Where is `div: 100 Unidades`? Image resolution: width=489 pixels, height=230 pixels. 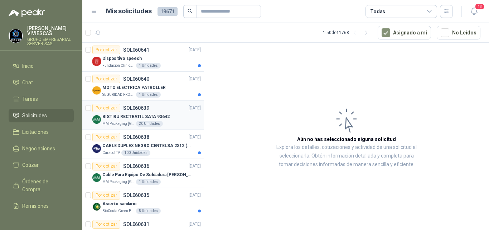
div: 100 Unidades is located at coordinates (136, 153).